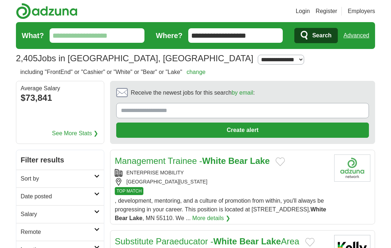 This screenshot has width=391, height=248. I want to click on h2: Salary, so click(57, 214).